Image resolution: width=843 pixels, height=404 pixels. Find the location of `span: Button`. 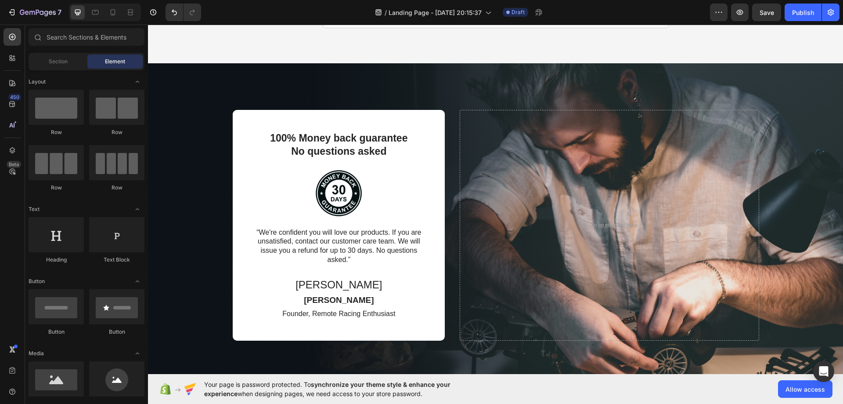

span: Button is located at coordinates (36, 281).